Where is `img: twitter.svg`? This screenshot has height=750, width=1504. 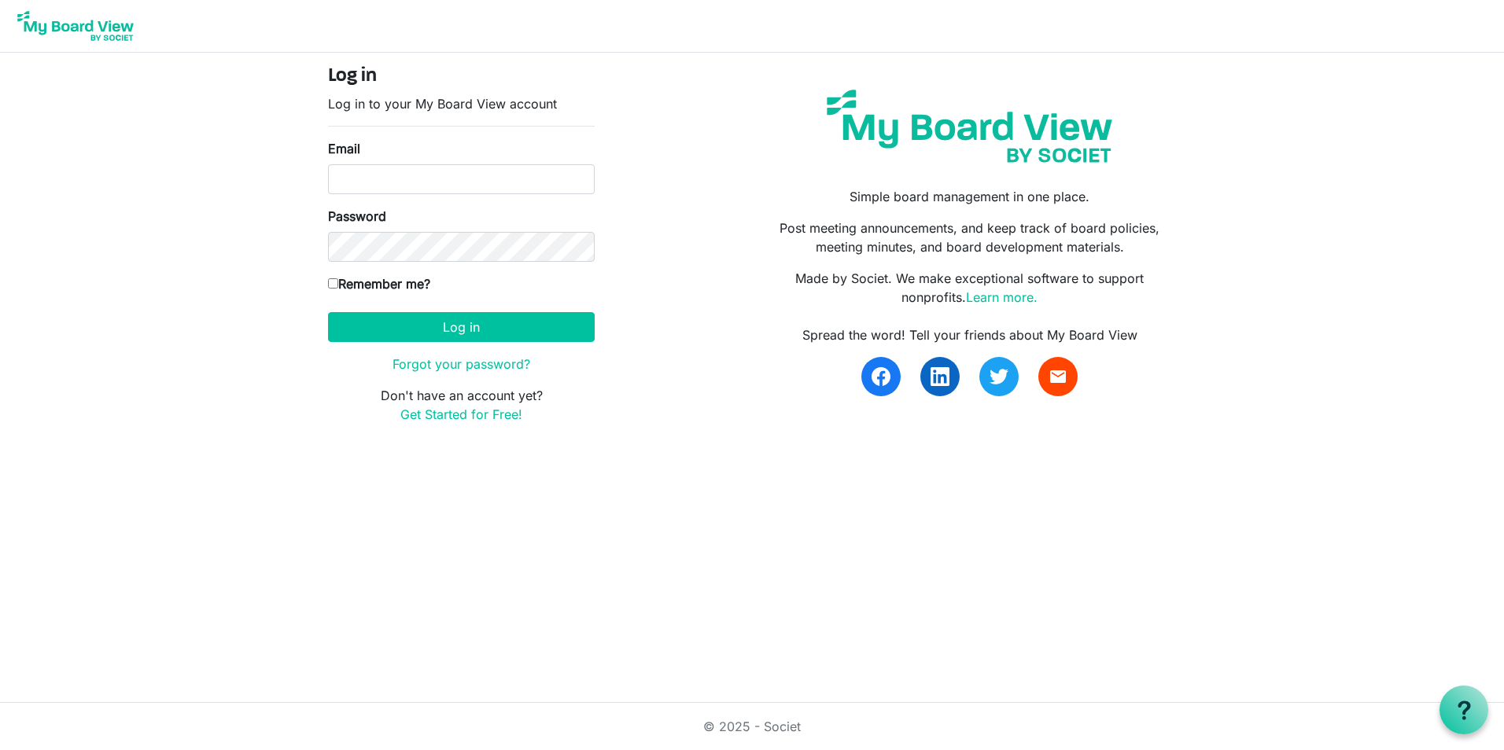
img: twitter.svg is located at coordinates (999, 377).